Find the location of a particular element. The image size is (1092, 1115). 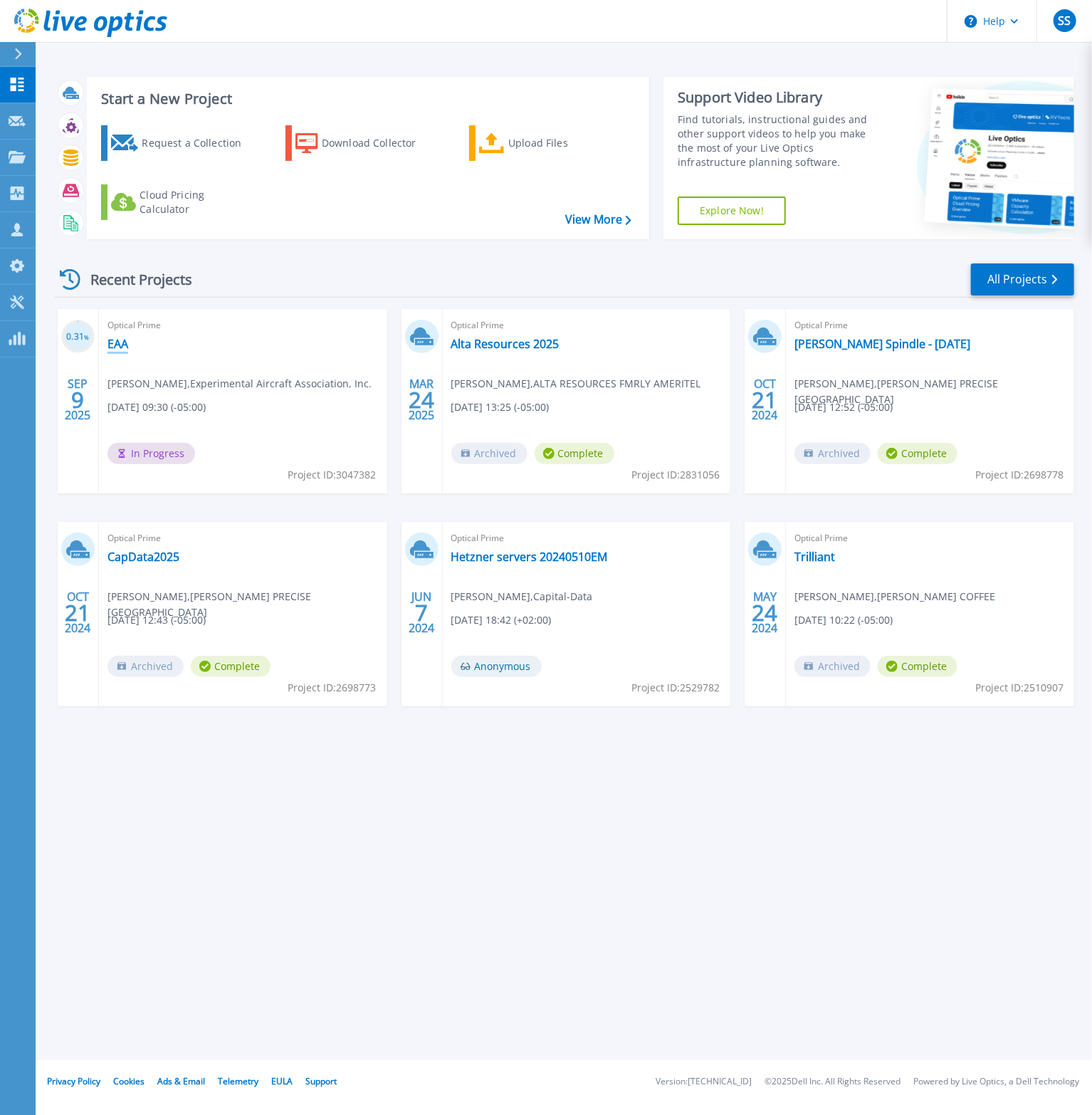

a: EAA is located at coordinates (117, 344).